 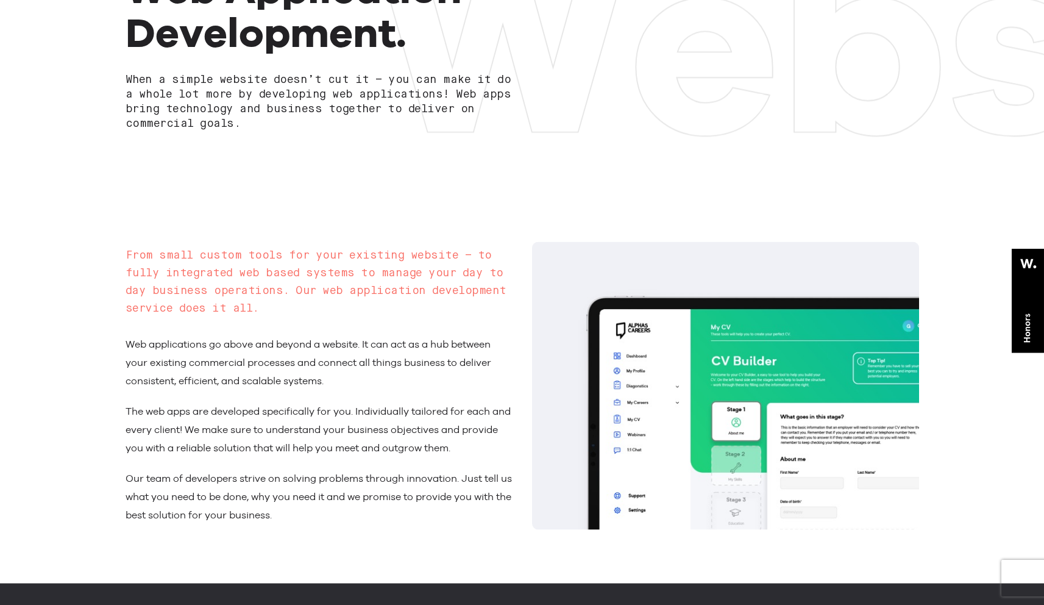 What do you see at coordinates (319, 282) in the screenshot?
I see `h2: From small custom tools for your existing website – to fully integrated web based systems to mana...` at bounding box center [319, 282].